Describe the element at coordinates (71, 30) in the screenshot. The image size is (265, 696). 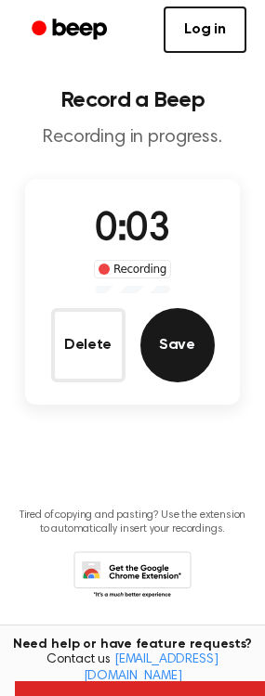
I see `a: Beep` at that location.